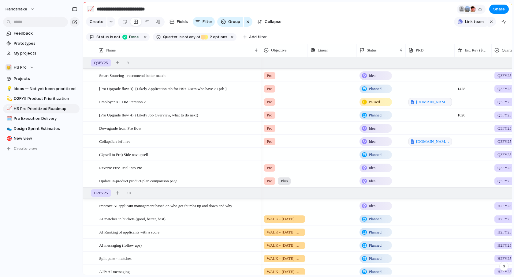 Image resolution: width=514 pixels, height=277 pixels. I want to click on button: Filter, so click(204, 22).